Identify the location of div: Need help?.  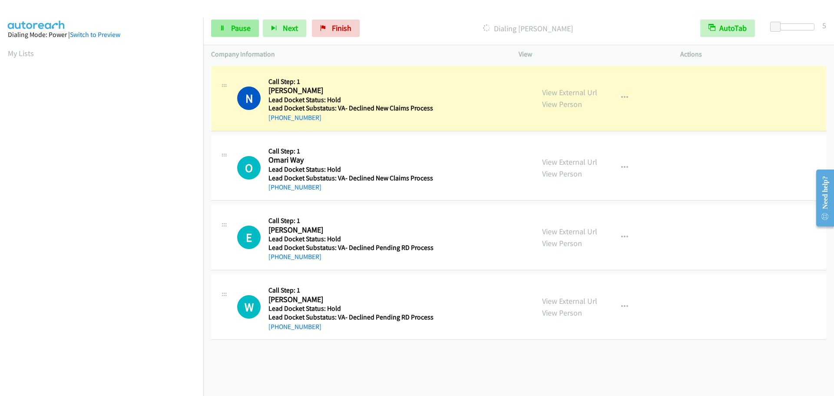
(16, 29).